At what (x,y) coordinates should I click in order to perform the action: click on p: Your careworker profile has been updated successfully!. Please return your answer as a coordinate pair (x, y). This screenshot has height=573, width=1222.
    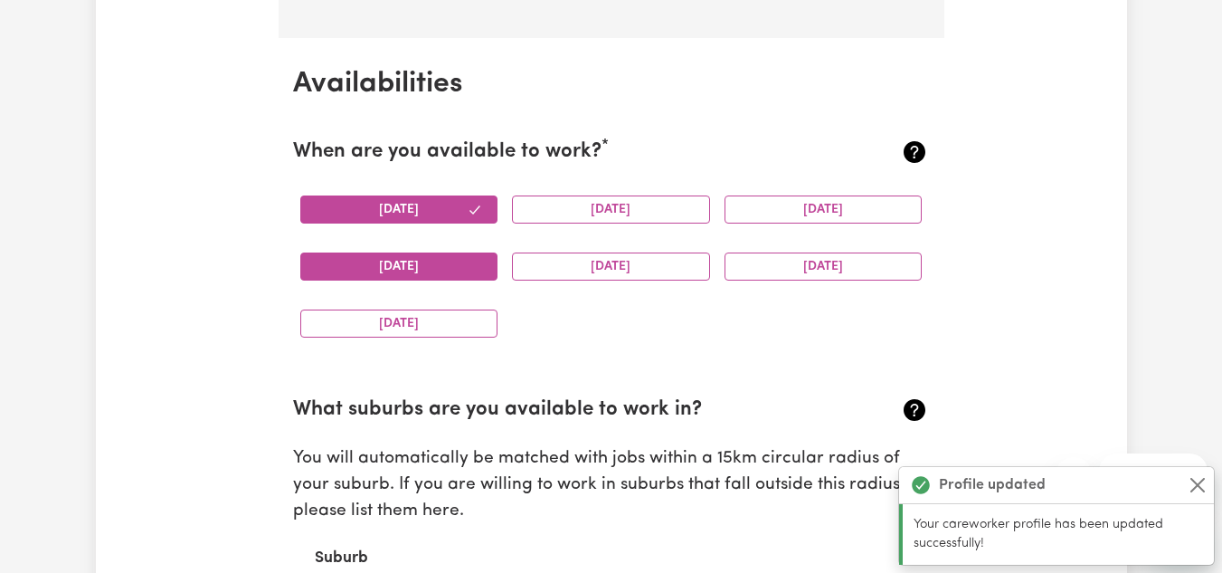
    Looking at the image, I should click on (1059, 534).